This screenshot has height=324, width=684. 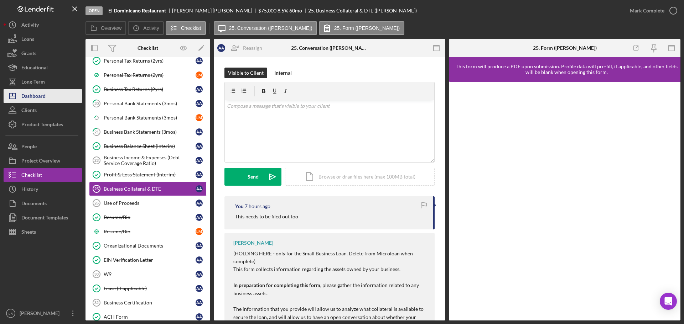 What do you see at coordinates (148, 89) in the screenshot?
I see `a: Business Tax Returns (2yrs)AA` at bounding box center [148, 89].